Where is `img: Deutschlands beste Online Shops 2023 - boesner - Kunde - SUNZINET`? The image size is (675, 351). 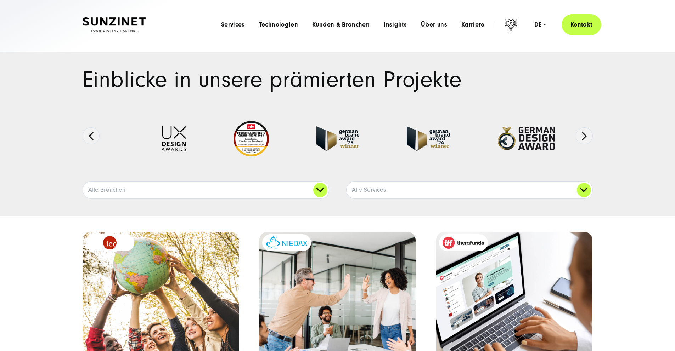
img: Deutschlands beste Online Shops 2023 - boesner - Kunde - SUNZINET is located at coordinates (251, 139).